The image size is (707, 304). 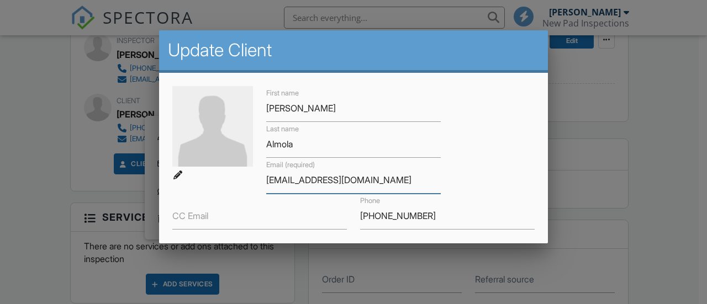 I want to click on label: Phone, so click(x=370, y=201).